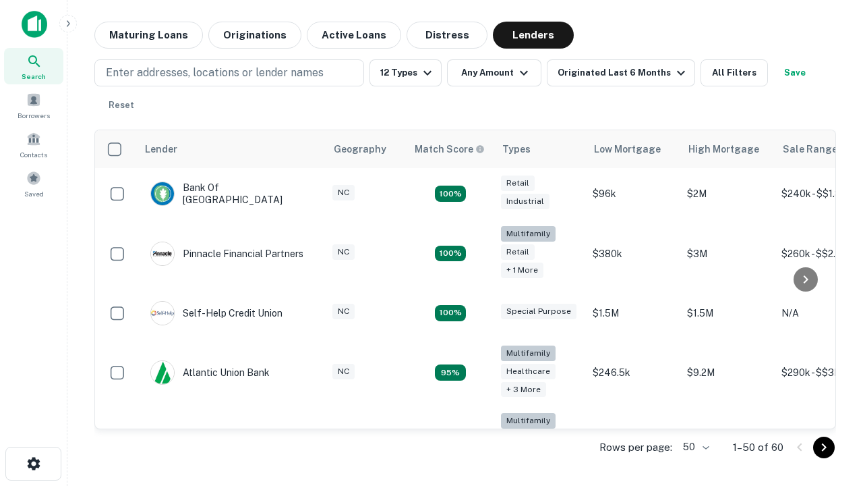 The image size is (863, 486). I want to click on div: Matching Properties: 17, hasApolloMatch: undefined, so click(451, 254).